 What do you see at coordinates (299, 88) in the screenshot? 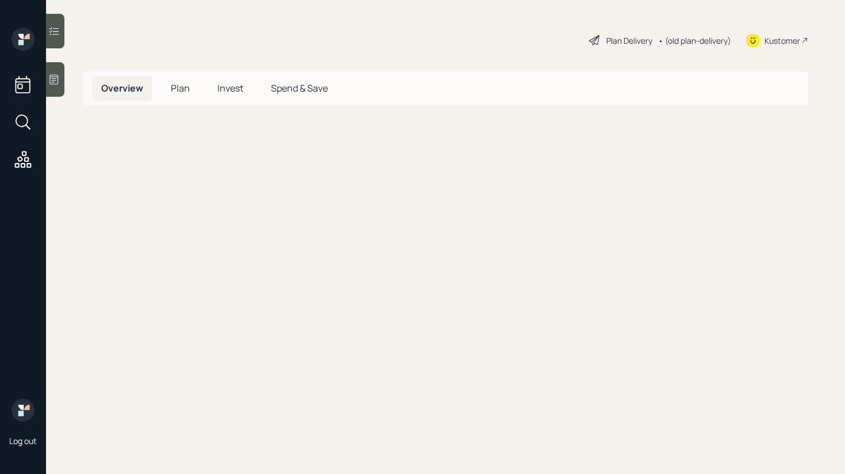
I see `span: Spend & Save` at bounding box center [299, 88].